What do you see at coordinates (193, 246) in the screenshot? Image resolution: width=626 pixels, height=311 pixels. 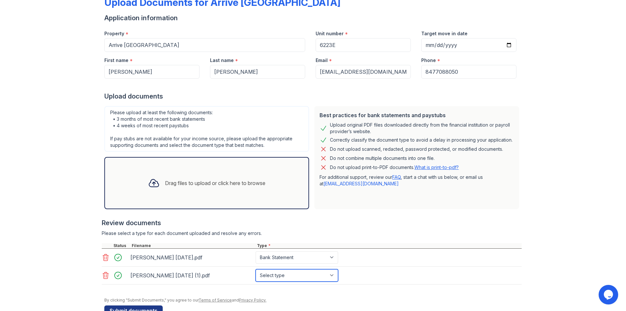 I see `div: Filename` at bounding box center [193, 246].